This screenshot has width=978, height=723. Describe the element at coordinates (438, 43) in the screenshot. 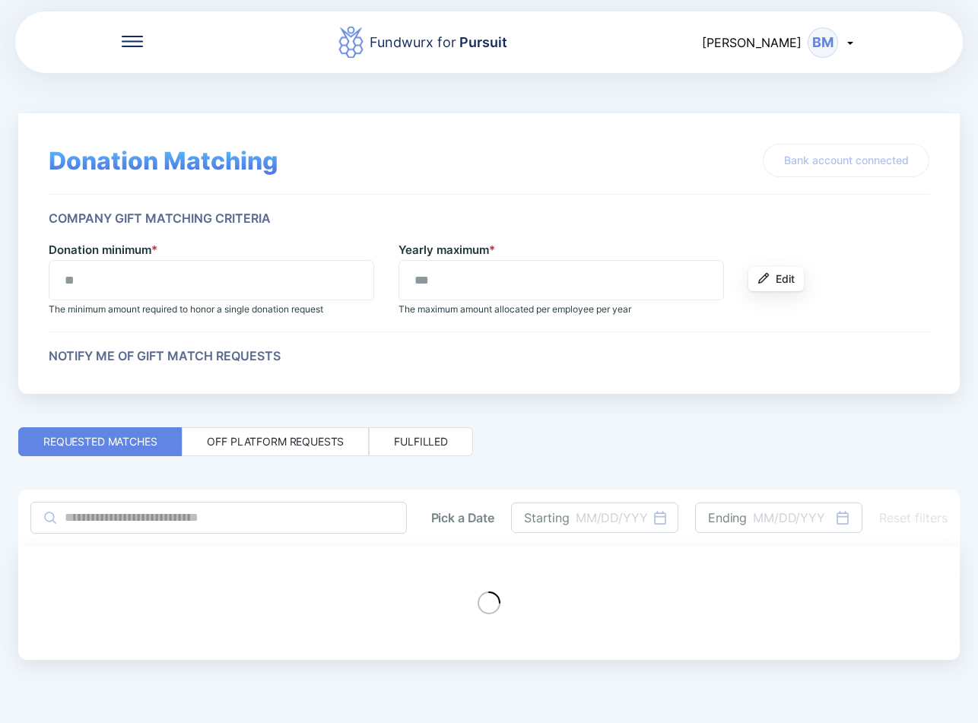

I see `div: Fundwurx for` at that location.